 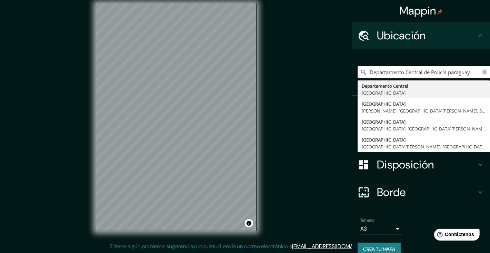 I want to click on input: Elige tu ciudad o zona, so click(x=424, y=72).